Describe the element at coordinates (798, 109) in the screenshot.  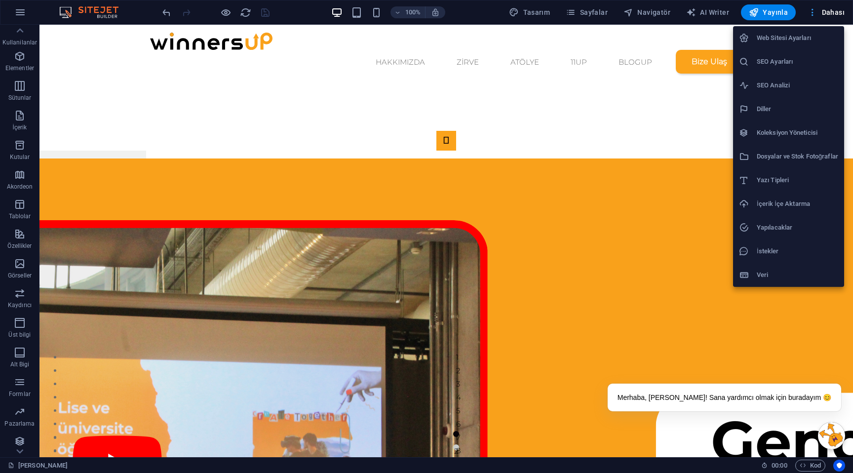
I see `h6: Diller` at that location.